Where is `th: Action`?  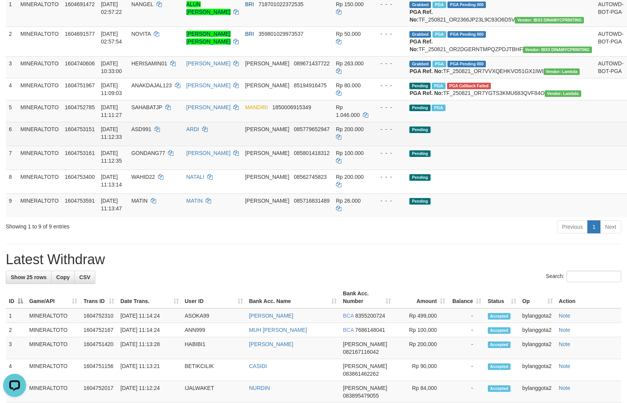
th: Action is located at coordinates (589, 297).